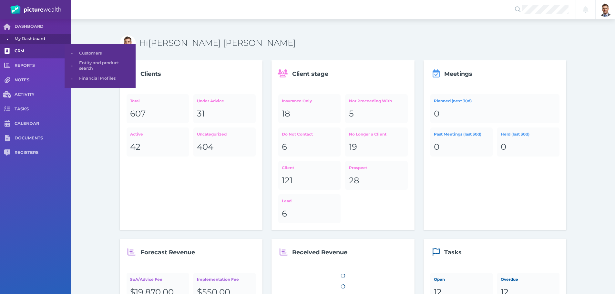  Describe the element at coordinates (43, 95) in the screenshot. I see `span: ACTIVITY` at that location.